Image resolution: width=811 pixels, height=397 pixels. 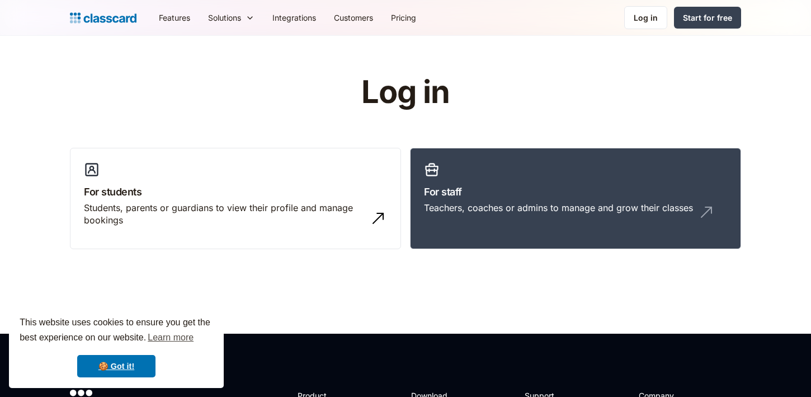 What do you see at coordinates (175, 17) in the screenshot?
I see `a: Features` at bounding box center [175, 17].